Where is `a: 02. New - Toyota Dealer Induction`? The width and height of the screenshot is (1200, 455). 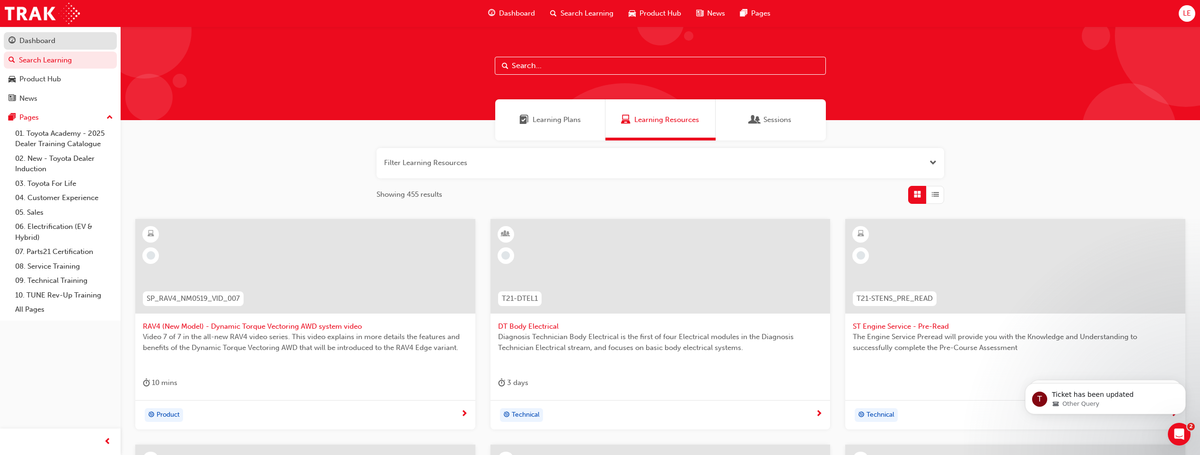 a: 02. New - Toyota Dealer Induction is located at coordinates (64, 164).